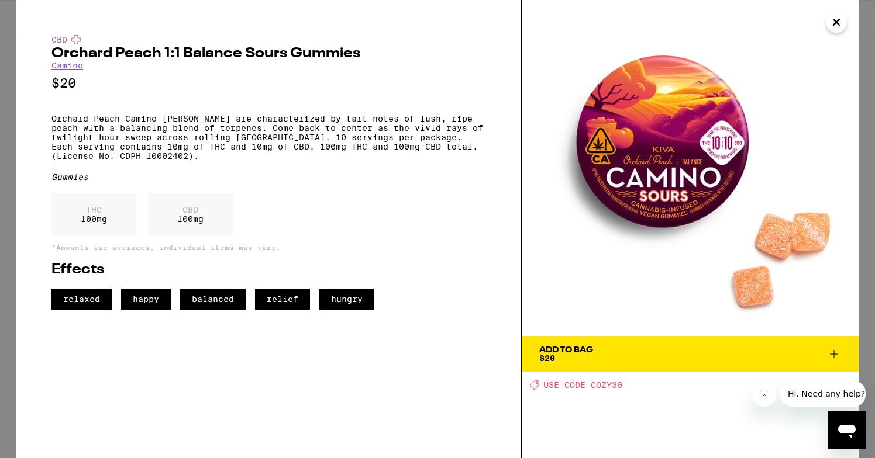 Image resolution: width=875 pixels, height=458 pixels. What do you see at coordinates (67, 65) in the screenshot?
I see `a: Camino` at bounding box center [67, 65].